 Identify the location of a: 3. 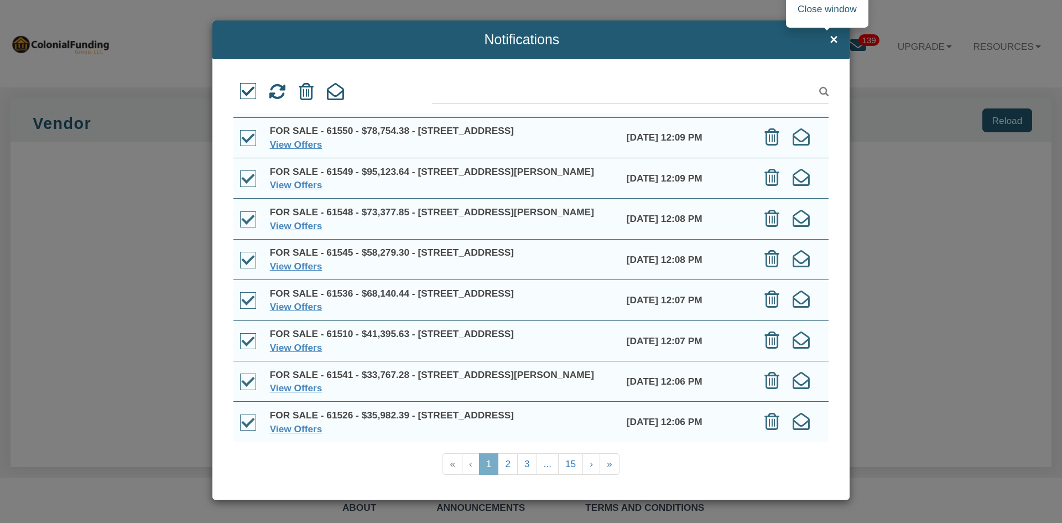
(527, 464).